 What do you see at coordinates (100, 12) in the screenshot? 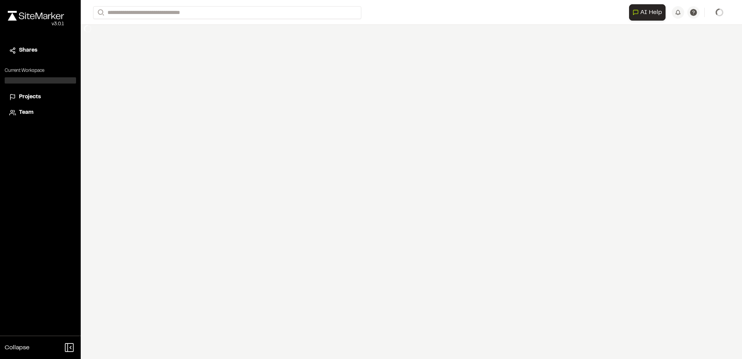
I see `button: Search` at bounding box center [100, 12].